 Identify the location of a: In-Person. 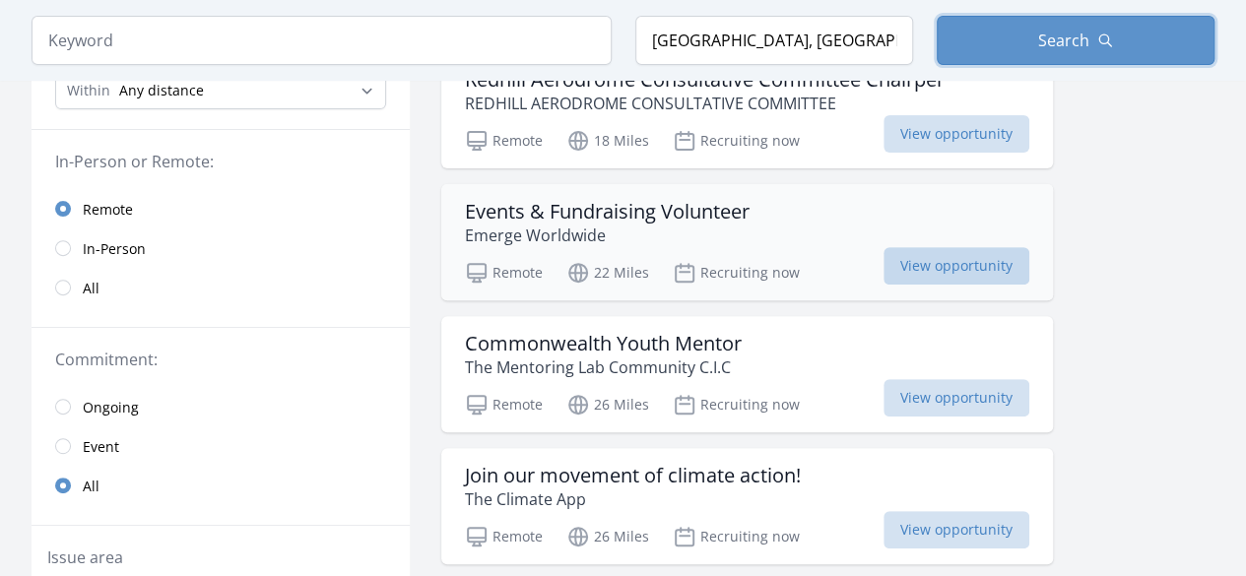
(221, 248).